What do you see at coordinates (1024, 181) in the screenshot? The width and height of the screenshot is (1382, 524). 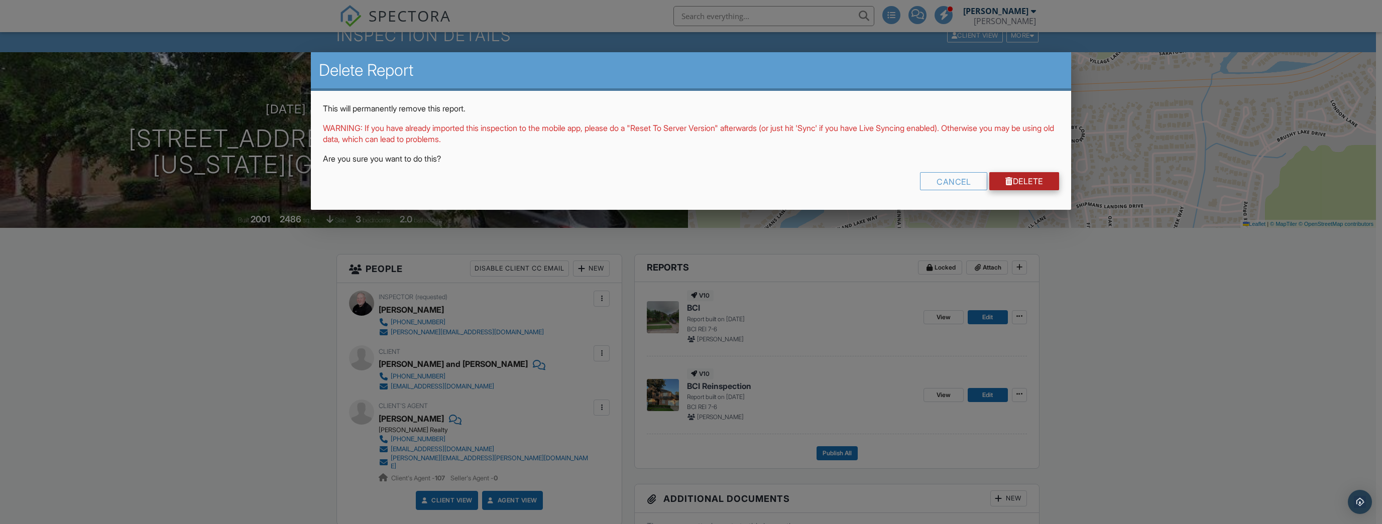 I see `a: Delete` at bounding box center [1024, 181].